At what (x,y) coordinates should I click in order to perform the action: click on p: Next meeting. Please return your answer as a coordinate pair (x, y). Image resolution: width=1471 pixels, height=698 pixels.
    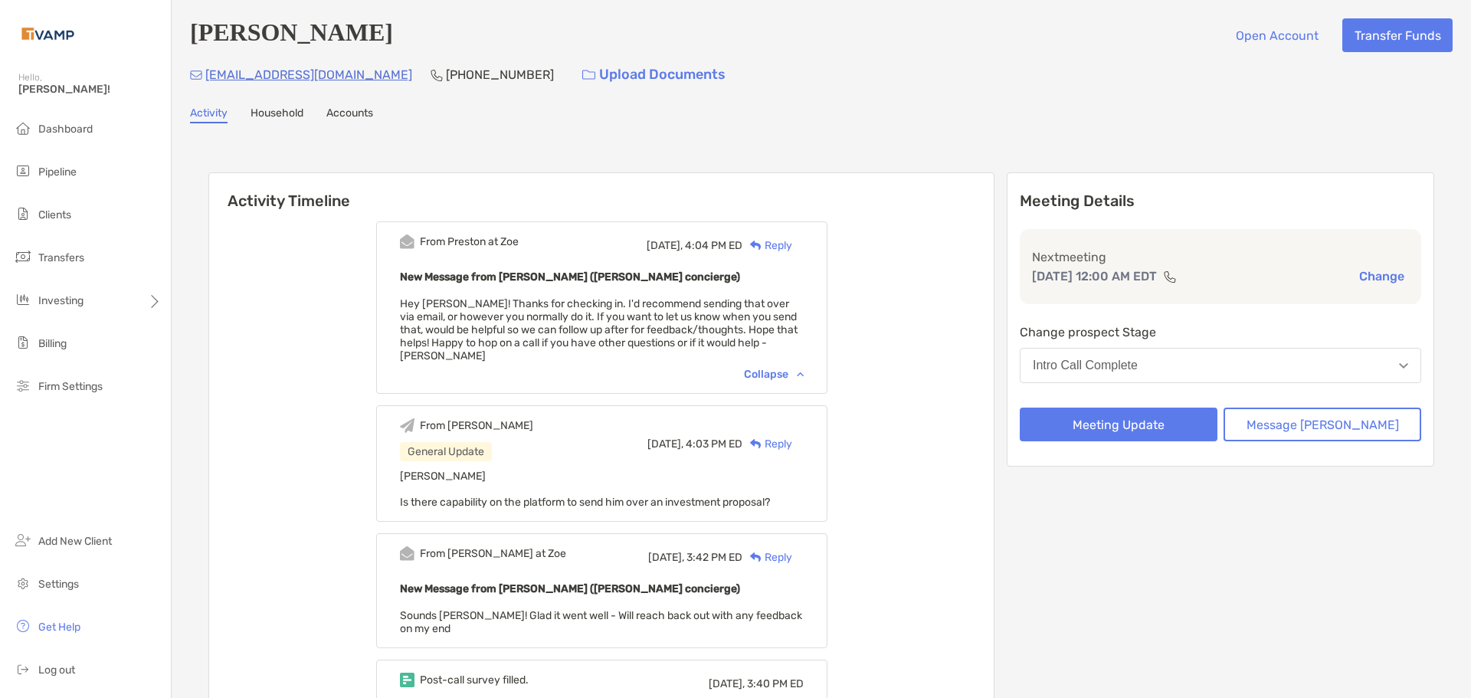
    Looking at the image, I should click on (1220, 257).